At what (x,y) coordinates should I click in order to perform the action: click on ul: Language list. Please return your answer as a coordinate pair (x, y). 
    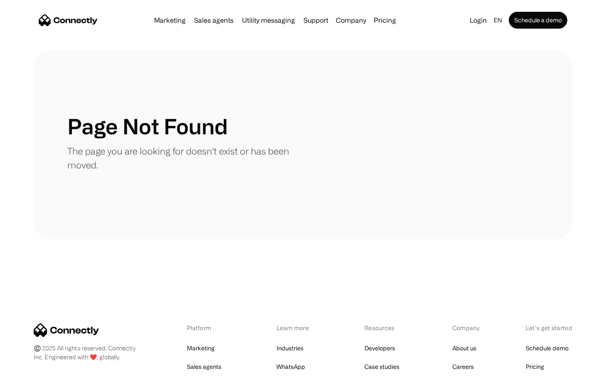
    Looking at the image, I should click on (34, 370).